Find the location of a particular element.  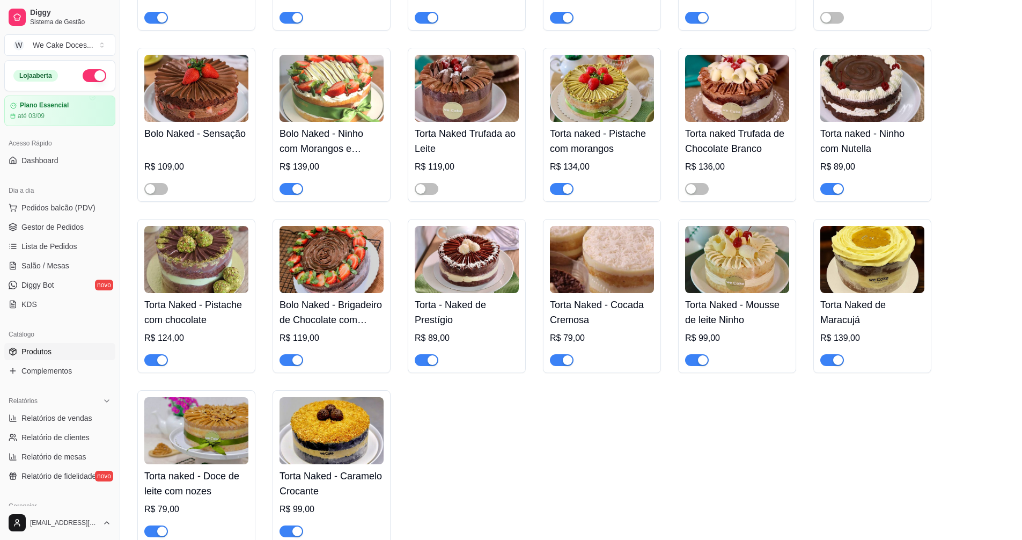

h4: Torta Naked - Caramelo Crocante is located at coordinates (331, 483).